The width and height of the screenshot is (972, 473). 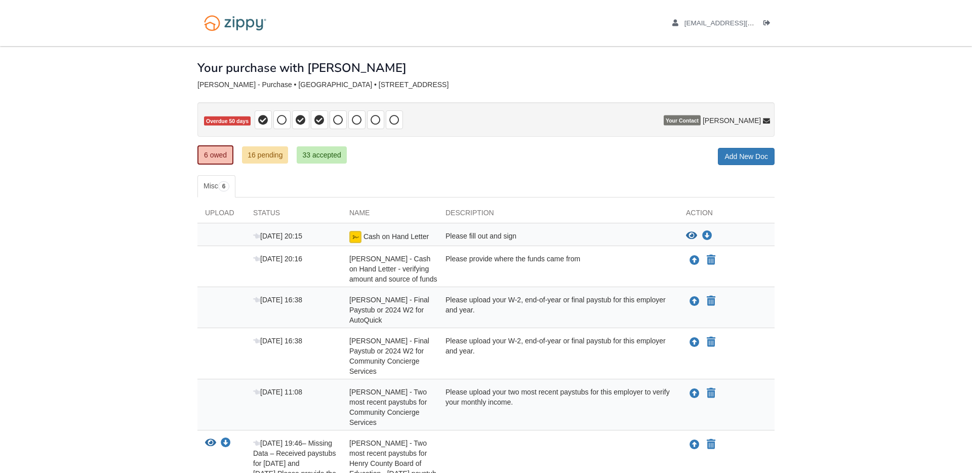 What do you see at coordinates (682, 120) in the screenshot?
I see `span: Your Contact` at bounding box center [682, 120].